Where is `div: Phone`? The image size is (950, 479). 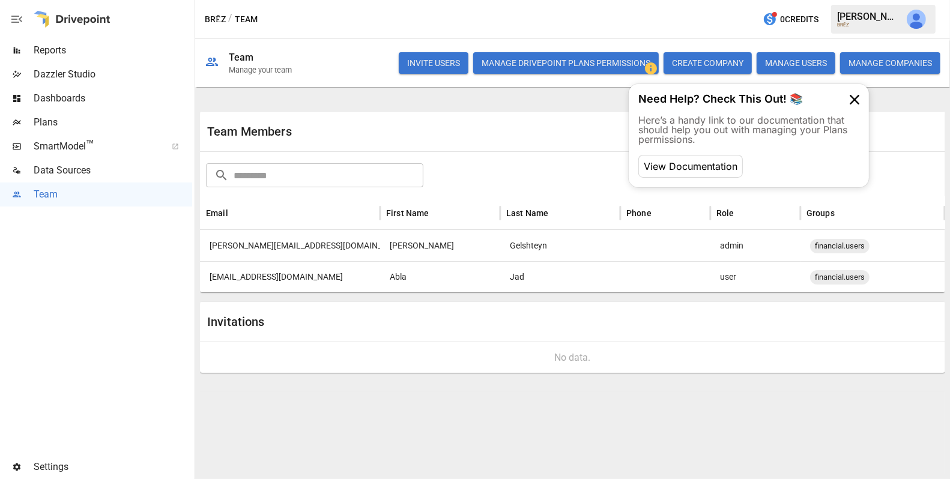
div: Phone is located at coordinates (639, 213).